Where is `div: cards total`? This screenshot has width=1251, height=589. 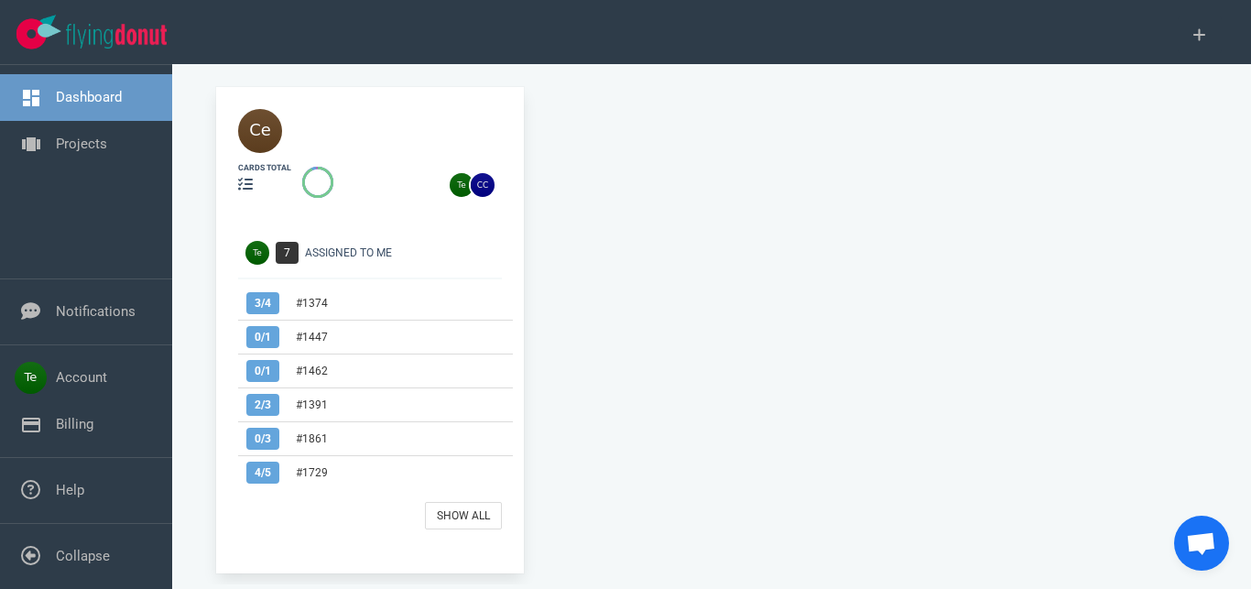
div: cards total is located at coordinates (265, 168).